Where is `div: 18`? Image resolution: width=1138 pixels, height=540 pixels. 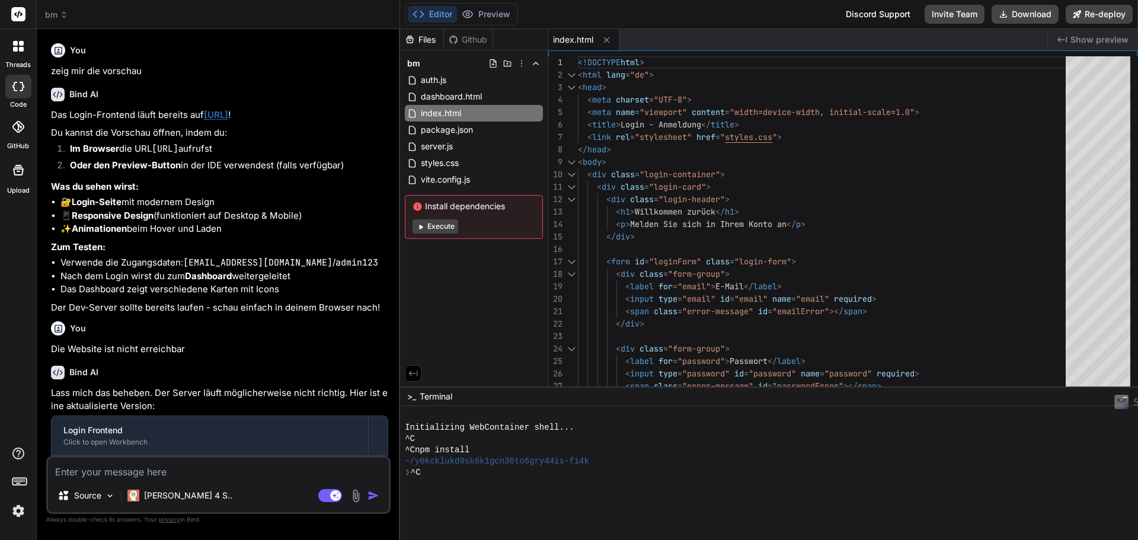 div: 18 is located at coordinates (556, 274).